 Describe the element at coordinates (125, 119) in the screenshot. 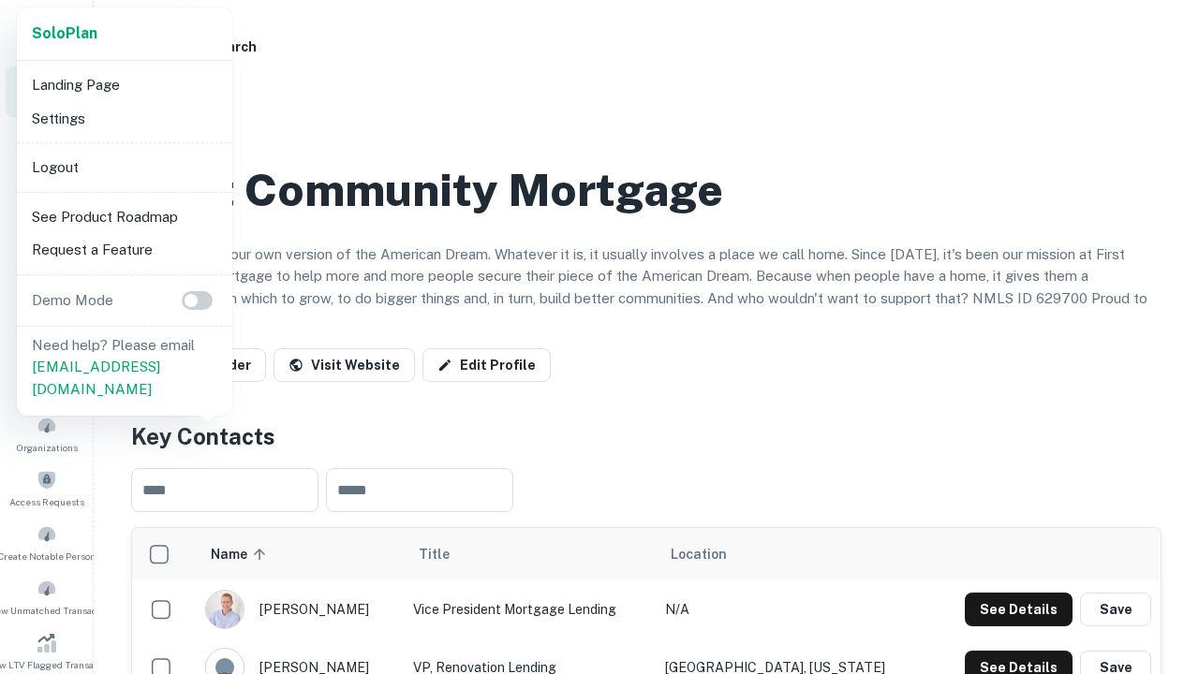

I see `li: Settings` at that location.